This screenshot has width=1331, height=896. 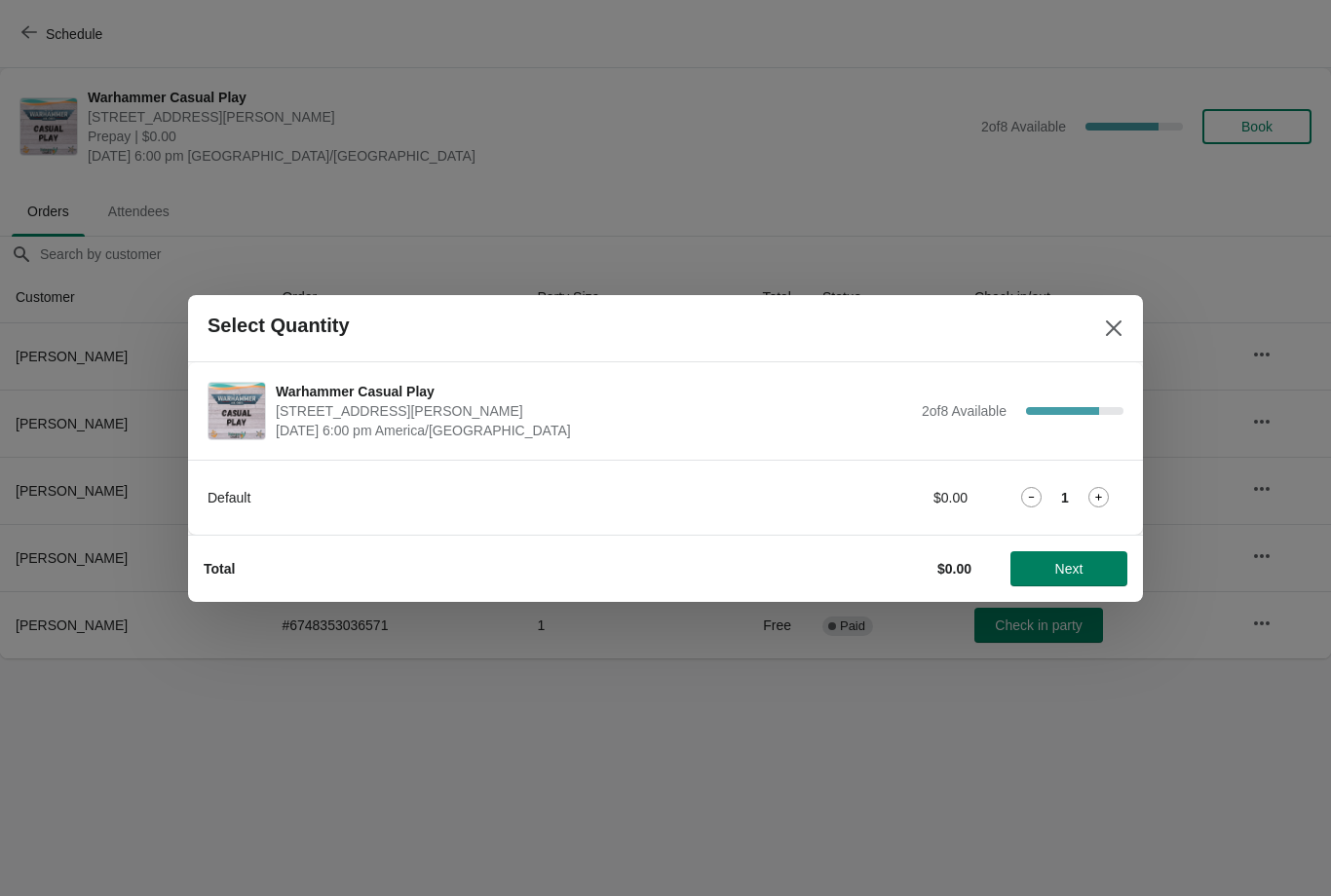 I want to click on span: 2 of 8 Available, so click(x=963, y=412).